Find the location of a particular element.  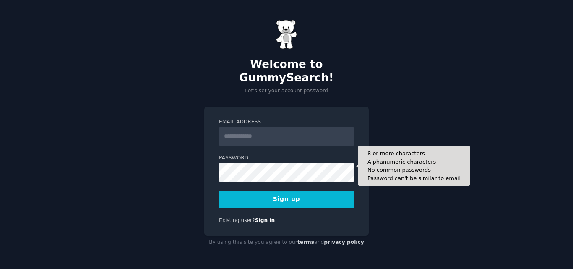

span: Existing user? is located at coordinates (237, 220).